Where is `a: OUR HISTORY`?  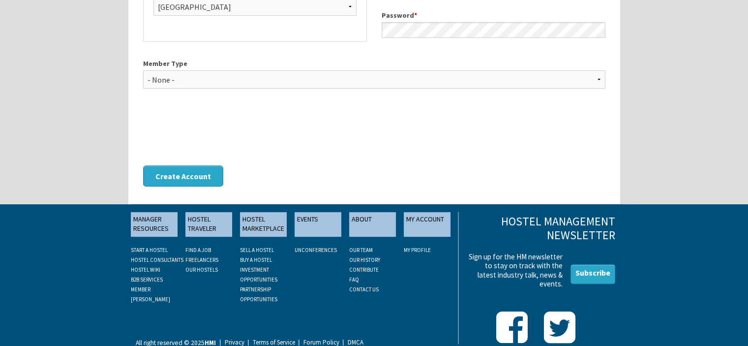 a: OUR HISTORY is located at coordinates (364, 260).